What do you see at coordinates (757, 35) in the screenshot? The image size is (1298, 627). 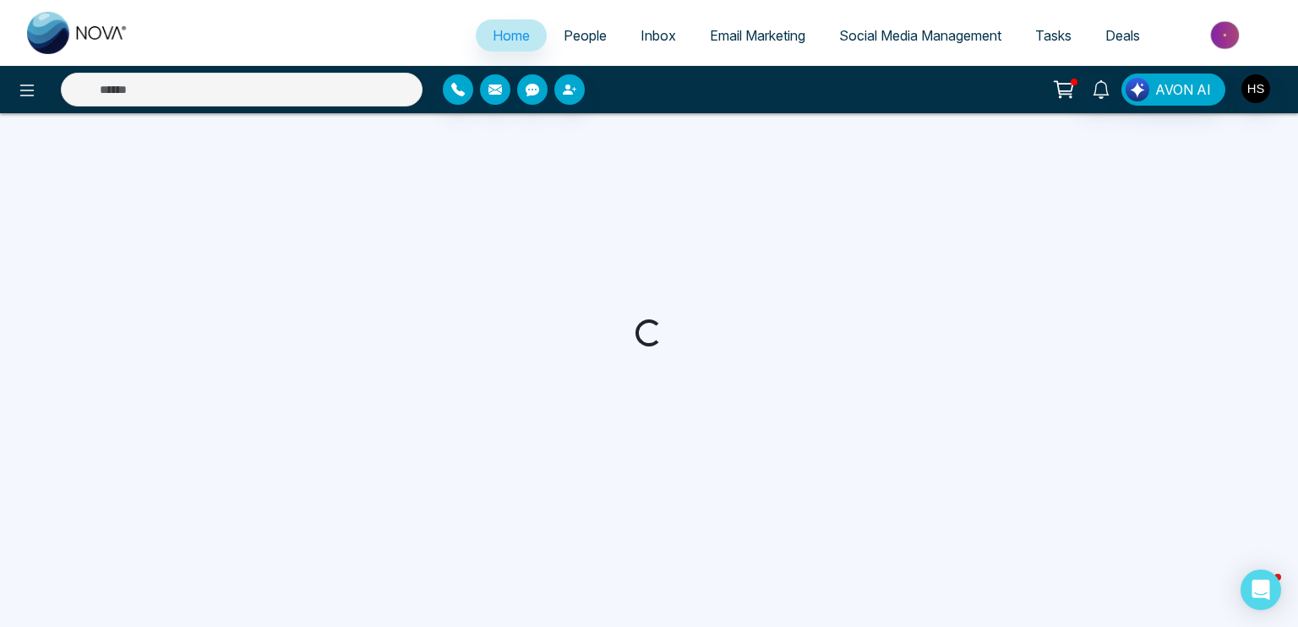 I see `span: Email Marketing` at bounding box center [757, 35].